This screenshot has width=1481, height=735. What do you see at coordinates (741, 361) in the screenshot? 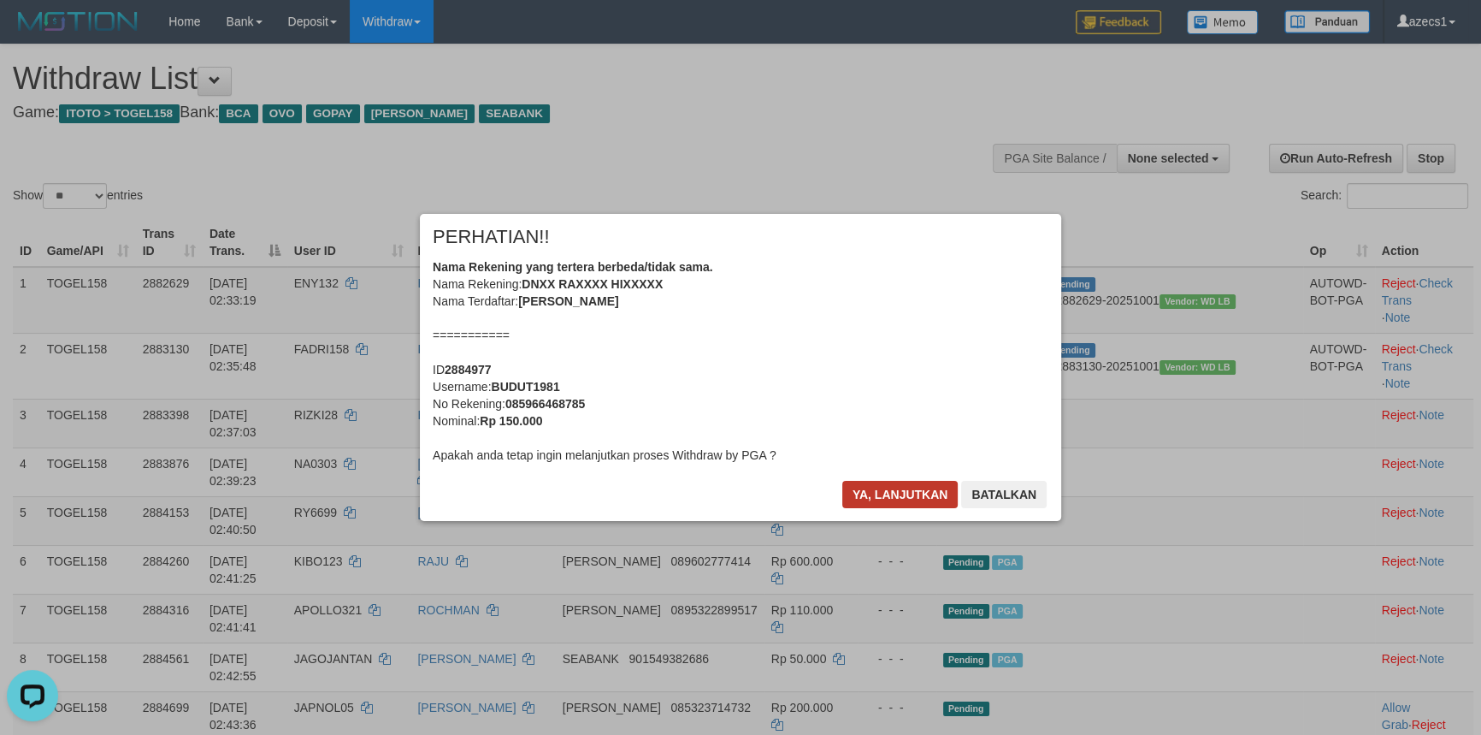
I see `div: Nama Rekening: Nama Terdaftar: =========== ID Username: No Rekening: Nominal: Apakah anda tetap i...` at bounding box center [741, 361].